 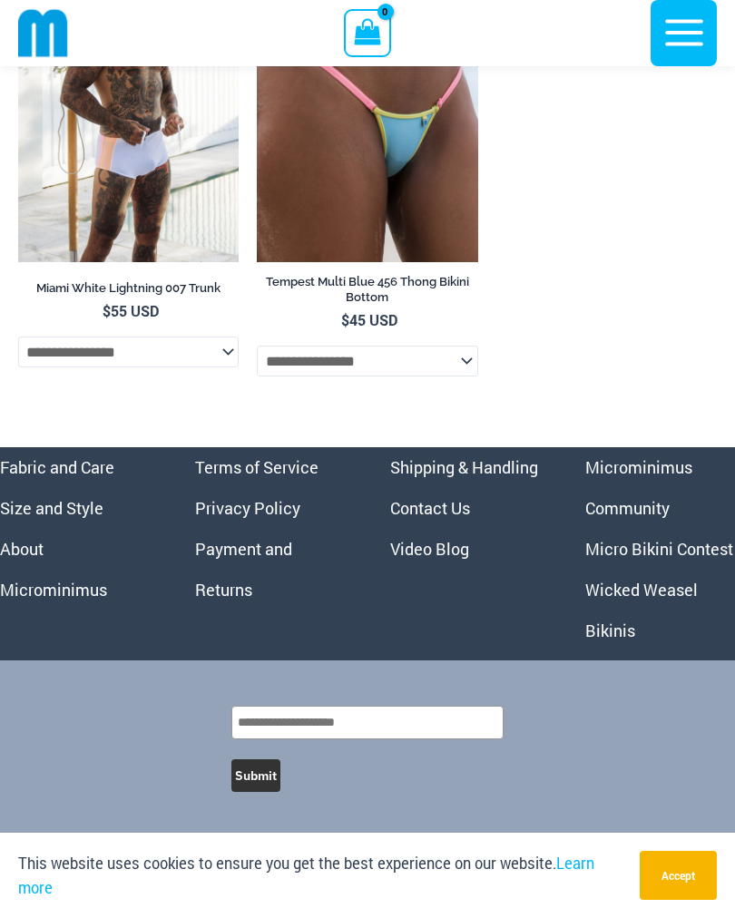 What do you see at coordinates (257, 467) in the screenshot?
I see `a: Terms of Service` at bounding box center [257, 467].